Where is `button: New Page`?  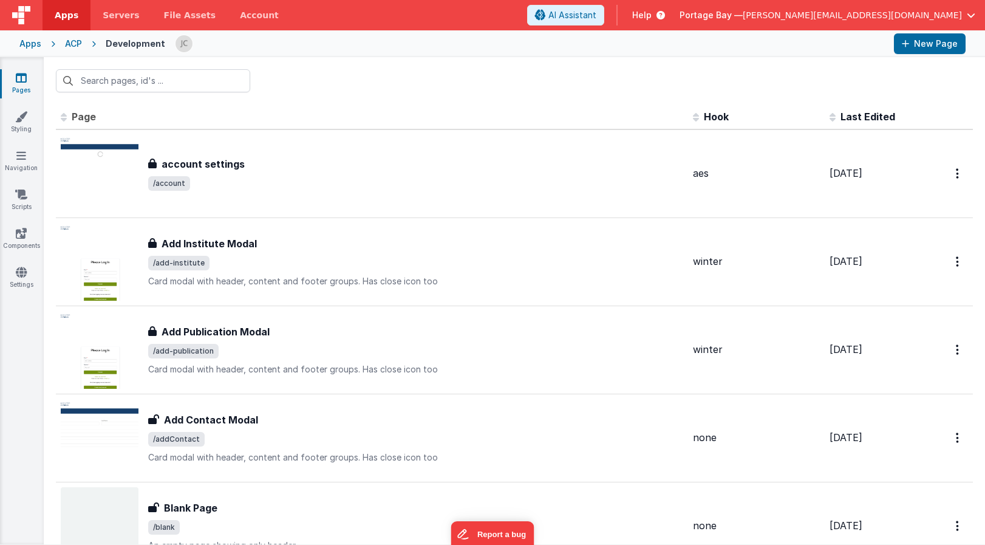
button: New Page is located at coordinates (930, 44).